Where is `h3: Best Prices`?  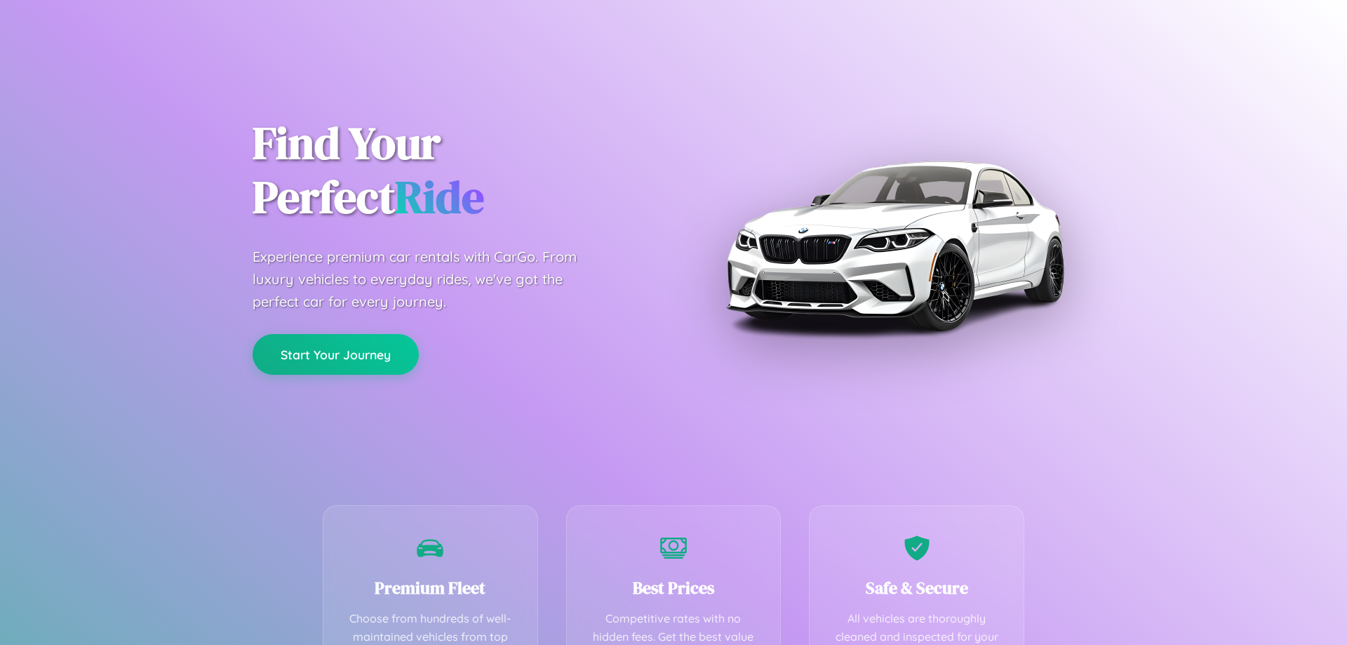 h3: Best Prices is located at coordinates (674, 587).